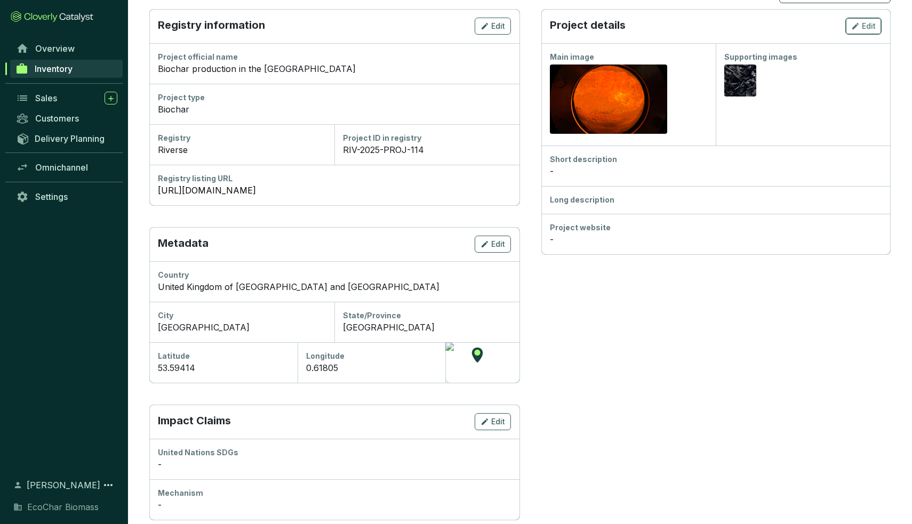 This screenshot has width=912, height=524. What do you see at coordinates (67, 197) in the screenshot?
I see `a: Settings` at bounding box center [67, 197].